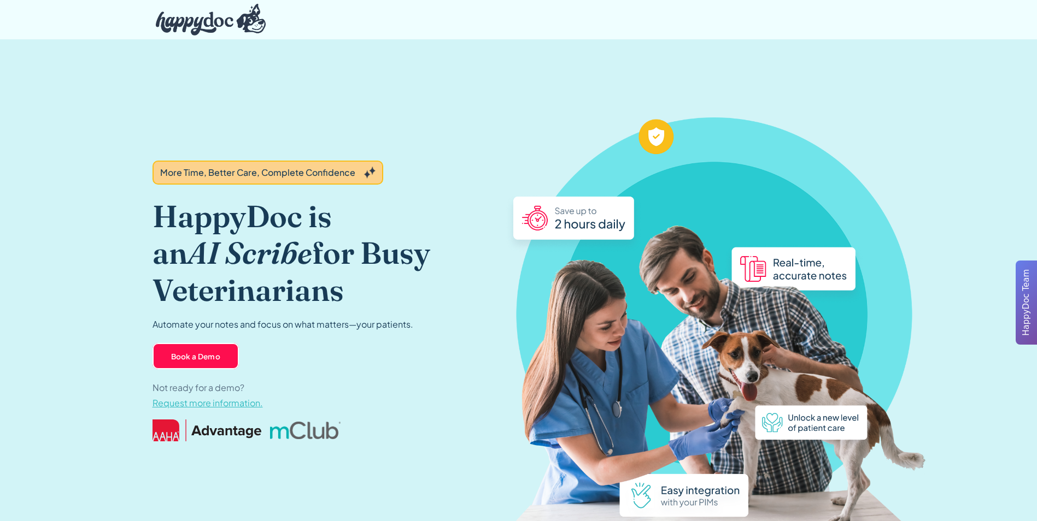 The height and width of the screenshot is (521, 1037). I want to click on a: Book a Demo, so click(196, 356).